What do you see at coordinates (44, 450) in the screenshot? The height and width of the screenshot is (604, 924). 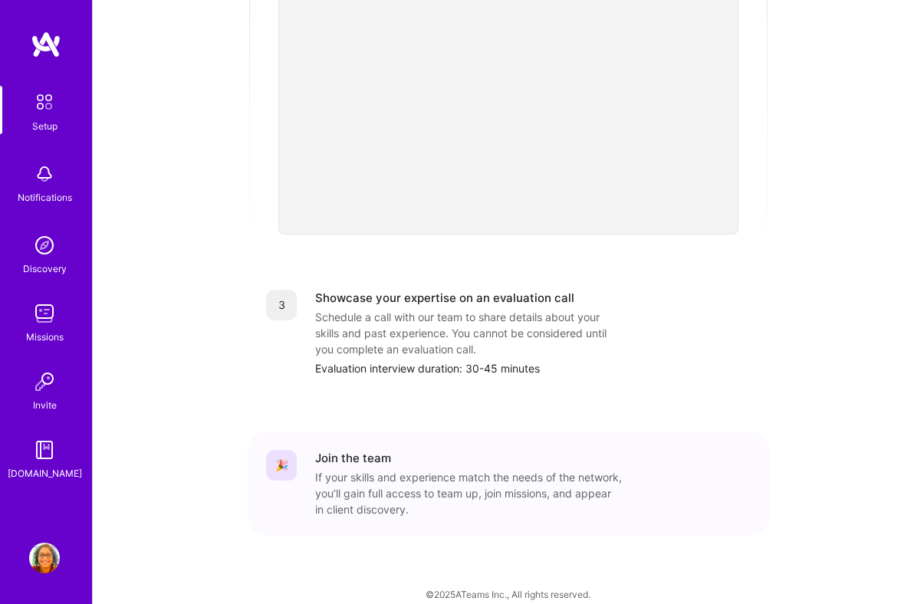 I see `img: guide book` at bounding box center [44, 450].